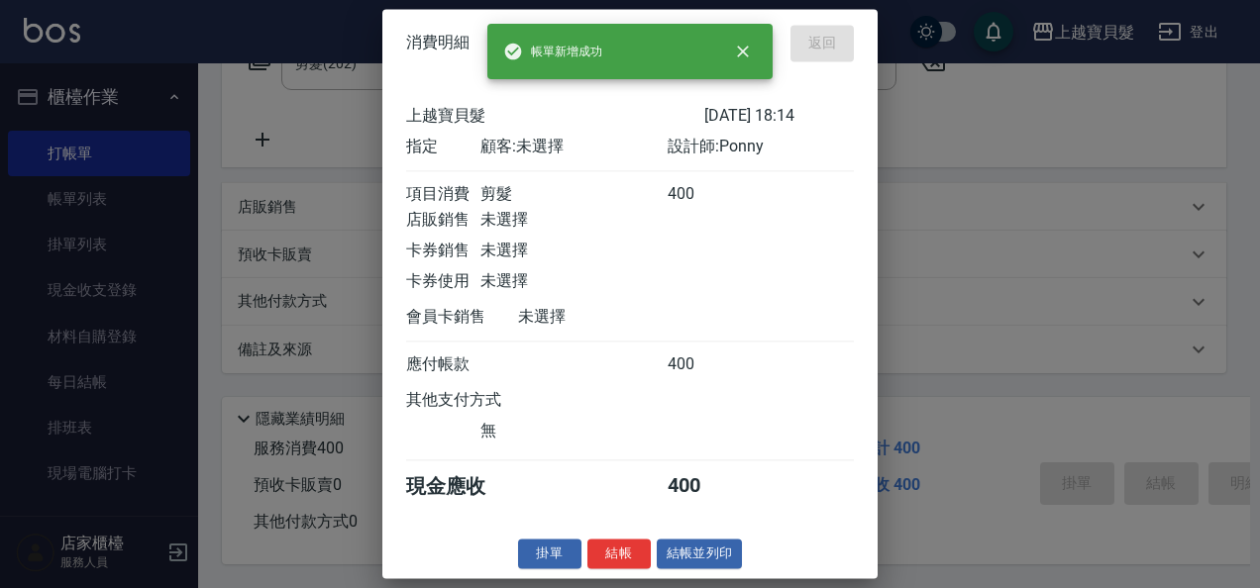 The image size is (1260, 588). Describe the element at coordinates (743, 51) in the screenshot. I see `button: close` at that location.